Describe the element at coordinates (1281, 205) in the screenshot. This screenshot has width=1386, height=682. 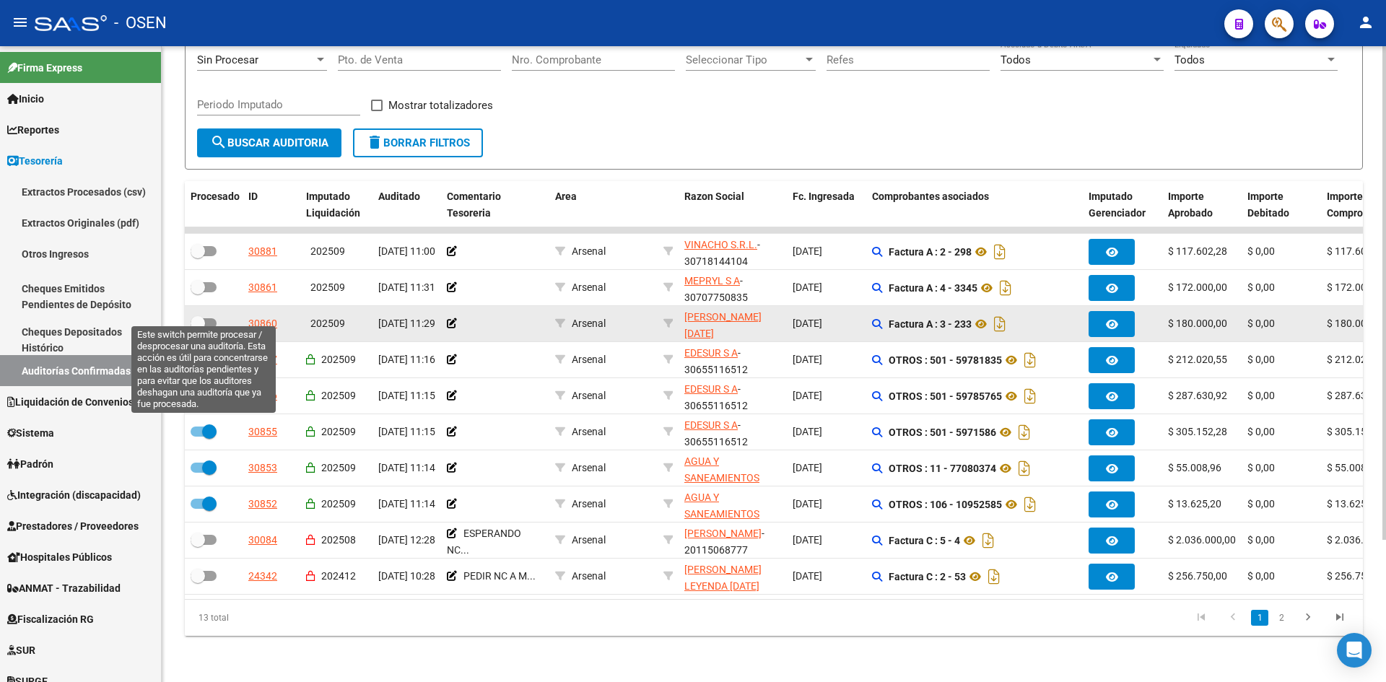
I see `datatable-header-cell: Importe Debitado` at that location.